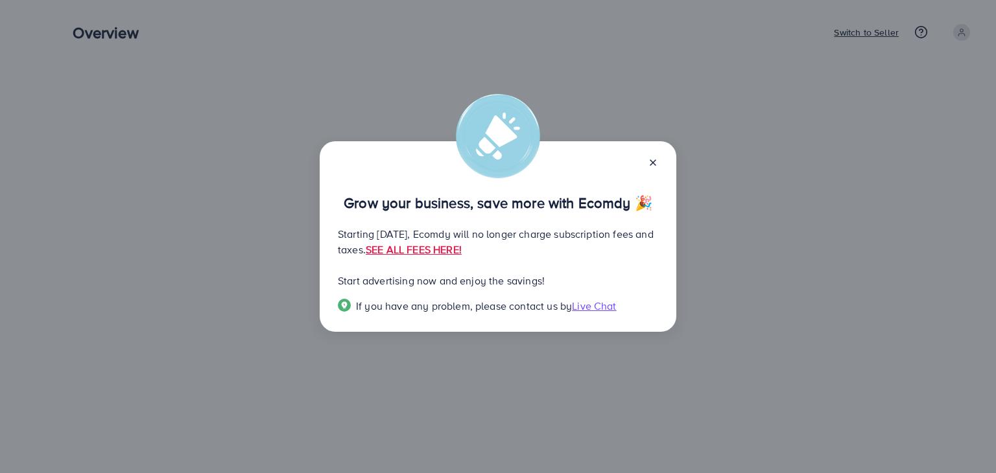  What do you see at coordinates (344, 305) in the screenshot?
I see `img: Popup guide` at bounding box center [344, 305].